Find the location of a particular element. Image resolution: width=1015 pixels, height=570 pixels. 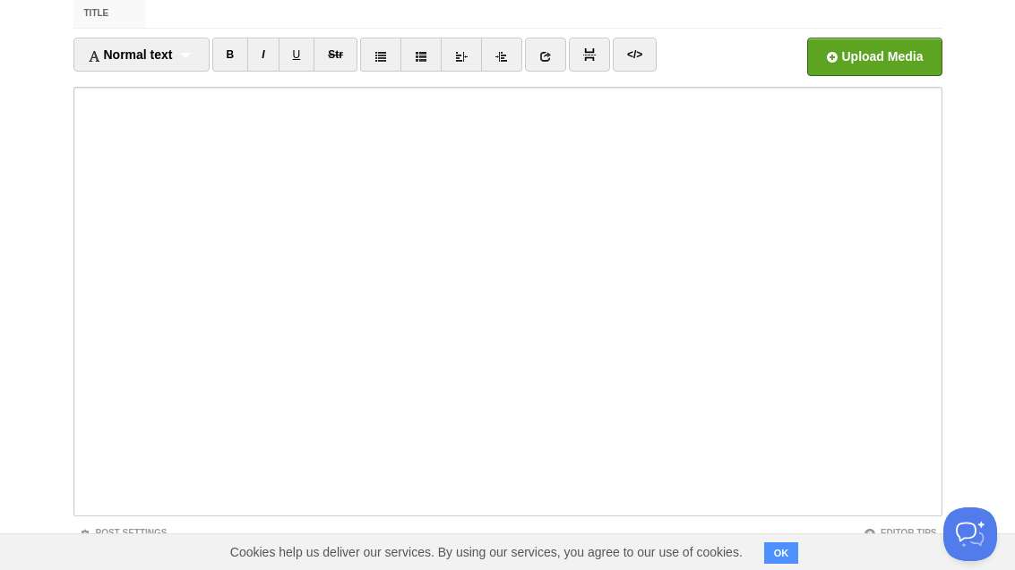

a: Post Settings is located at coordinates (123, 533).